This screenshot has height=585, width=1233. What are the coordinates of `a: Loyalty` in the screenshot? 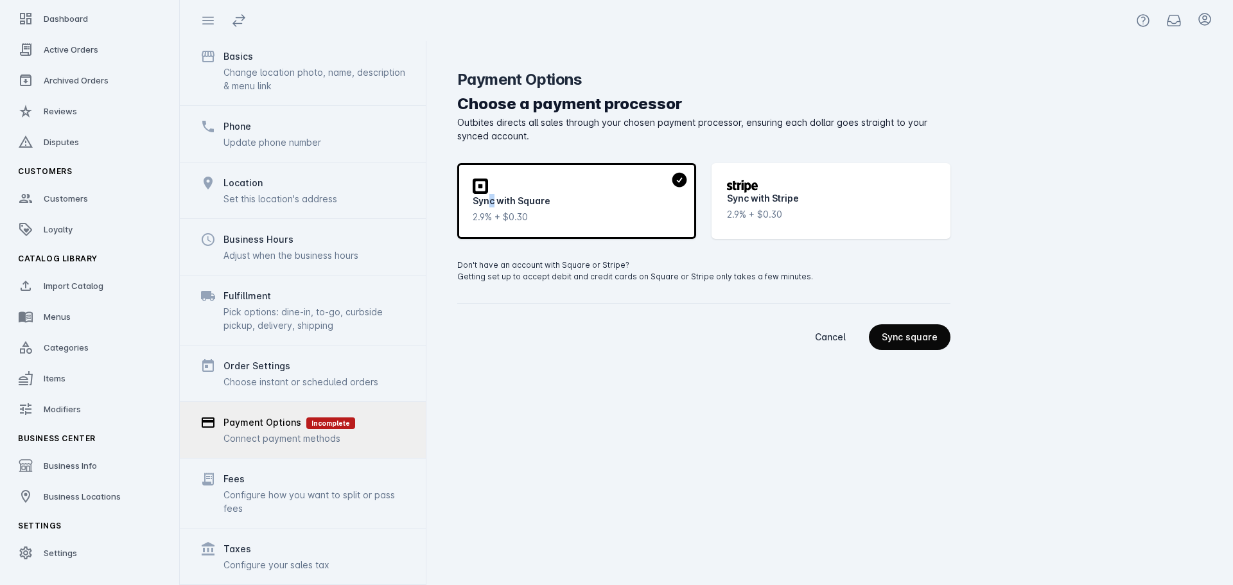 It's located at (90, 229).